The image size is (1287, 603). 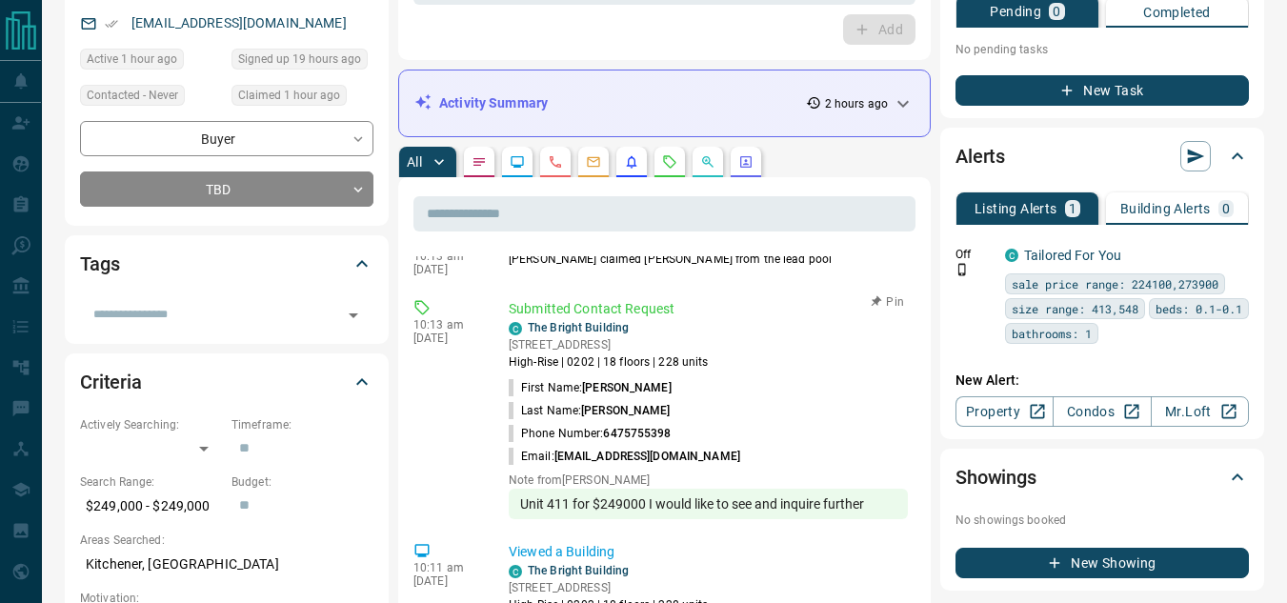 What do you see at coordinates (980, 156) in the screenshot?
I see `h2: Alerts` at bounding box center [980, 156].